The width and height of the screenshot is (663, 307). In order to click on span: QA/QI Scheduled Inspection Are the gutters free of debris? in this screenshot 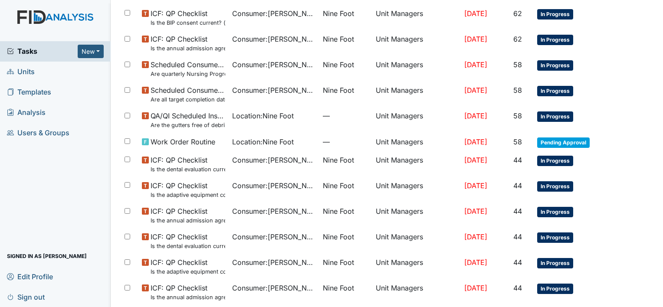, I will do `click(188, 120)`.